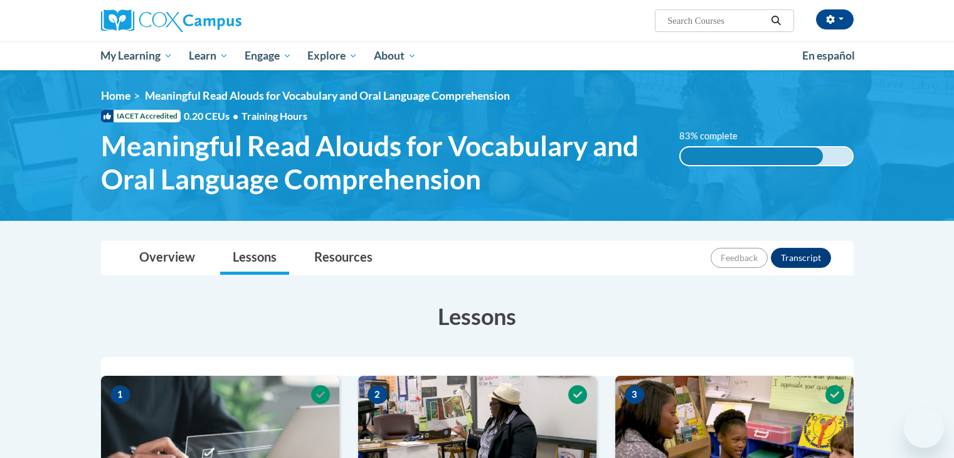  What do you see at coordinates (171, 21) in the screenshot?
I see `img: Cox Campus` at bounding box center [171, 21].